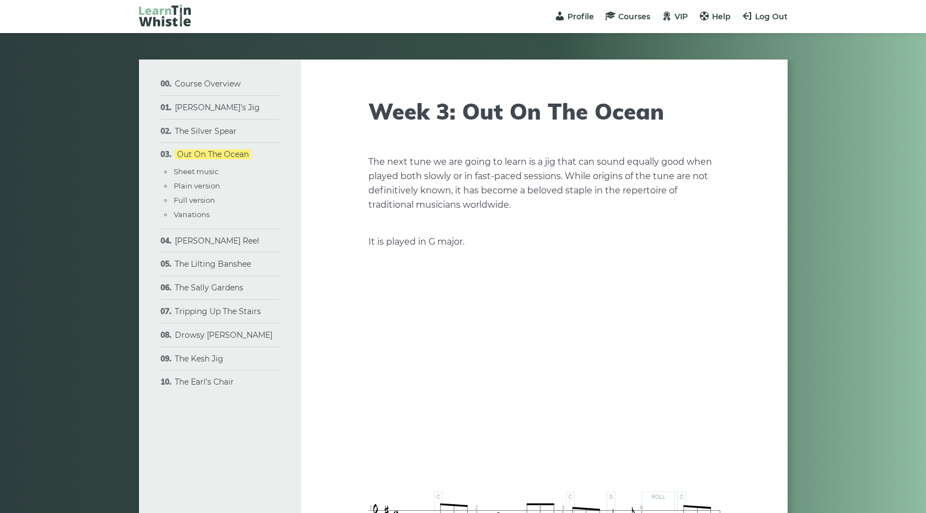 The image size is (926, 513). Describe the element at coordinates (206, 131) in the screenshot. I see `a: The Silver Spear` at that location.